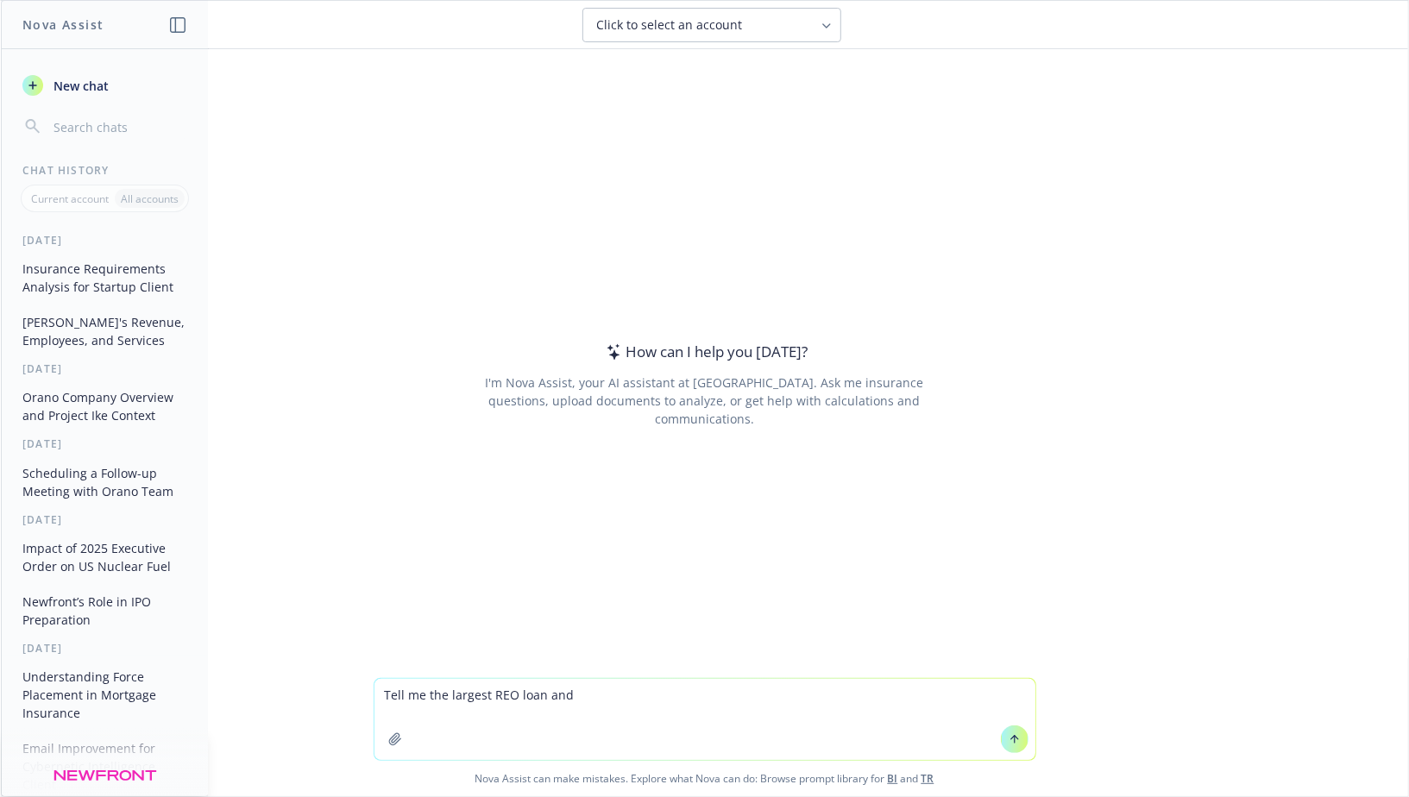 This screenshot has width=1409, height=797. I want to click on span: Nova Assist can make mistakes. Explore what Nova can do: Browse prompt library for and, so click(704, 778).